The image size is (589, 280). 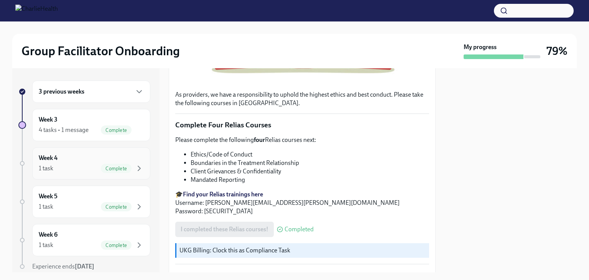 What do you see at coordinates (310, 163) in the screenshot?
I see `li: Boundaries in the Treatment Relationship` at bounding box center [310, 163].